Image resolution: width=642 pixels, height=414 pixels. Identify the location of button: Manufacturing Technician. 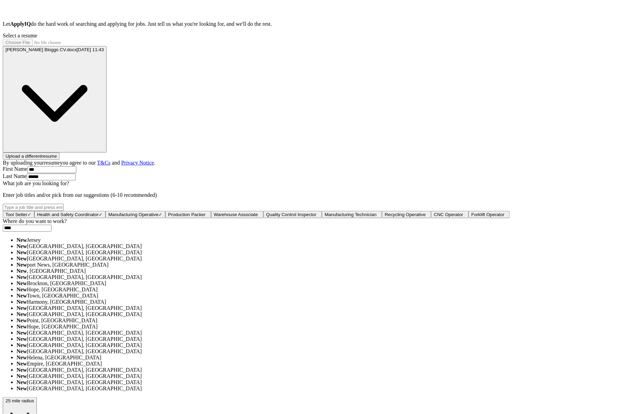
(352, 215).